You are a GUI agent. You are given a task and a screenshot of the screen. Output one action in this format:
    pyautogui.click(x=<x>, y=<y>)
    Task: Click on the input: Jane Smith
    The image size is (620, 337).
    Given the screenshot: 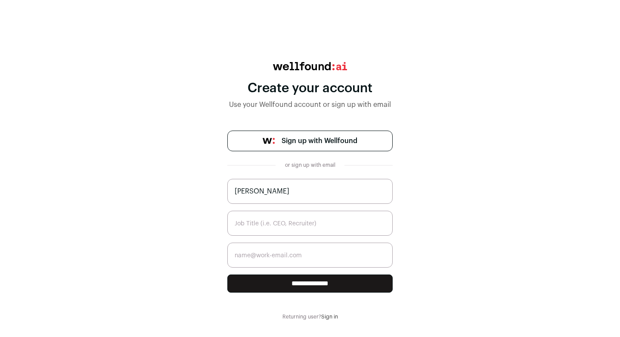 What is the action you would take?
    pyautogui.click(x=310, y=191)
    